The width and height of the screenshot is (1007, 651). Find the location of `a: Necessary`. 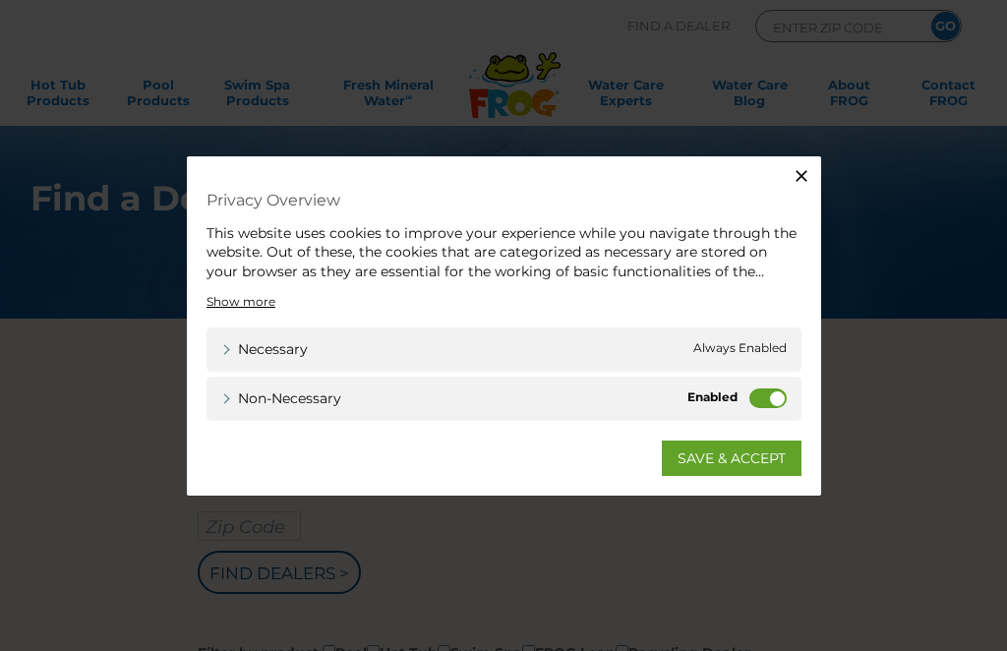

a: Necessary is located at coordinates (264, 349).